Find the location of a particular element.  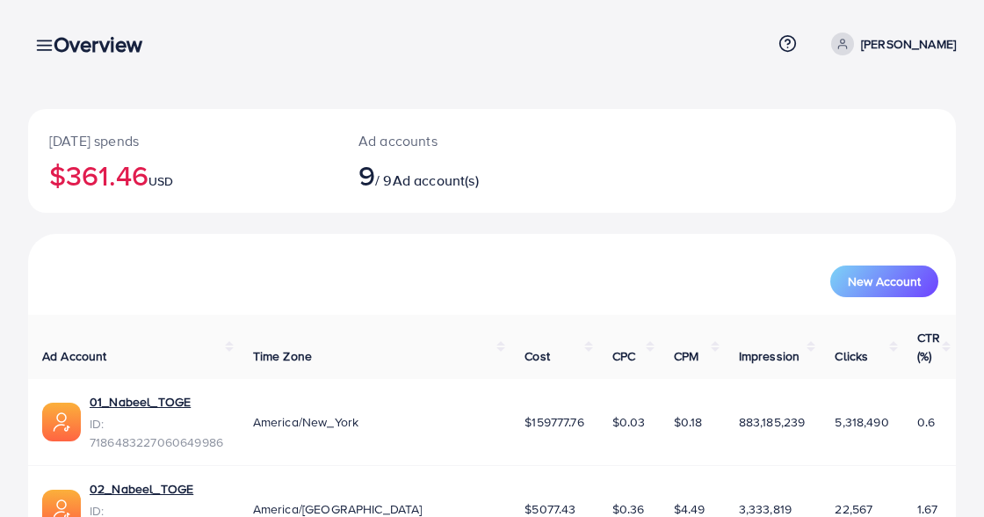

a: 02_Nabeel_TOGE is located at coordinates (141, 489).